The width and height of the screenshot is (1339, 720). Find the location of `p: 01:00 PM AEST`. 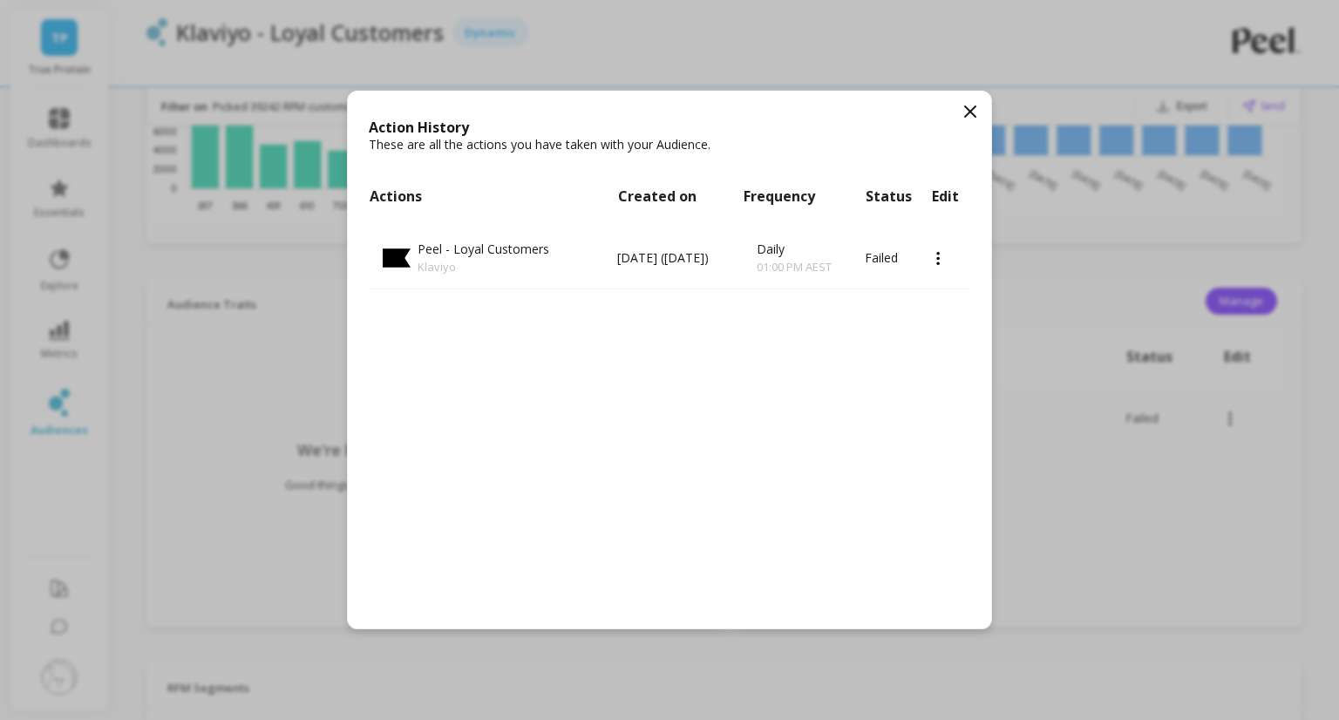

p: 01:00 PM AEST is located at coordinates (794, 267).